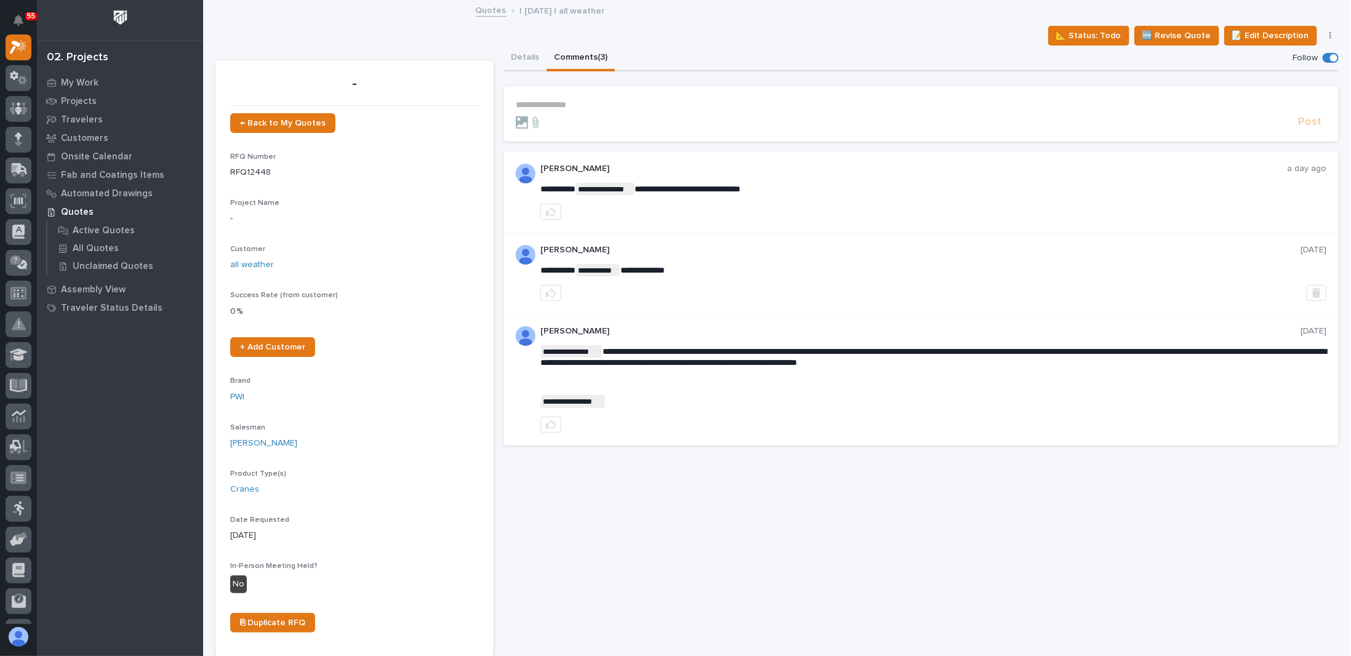 This screenshot has height=656, width=1351. What do you see at coordinates (120, 308) in the screenshot?
I see `a: Traveler Status Details` at bounding box center [120, 308].